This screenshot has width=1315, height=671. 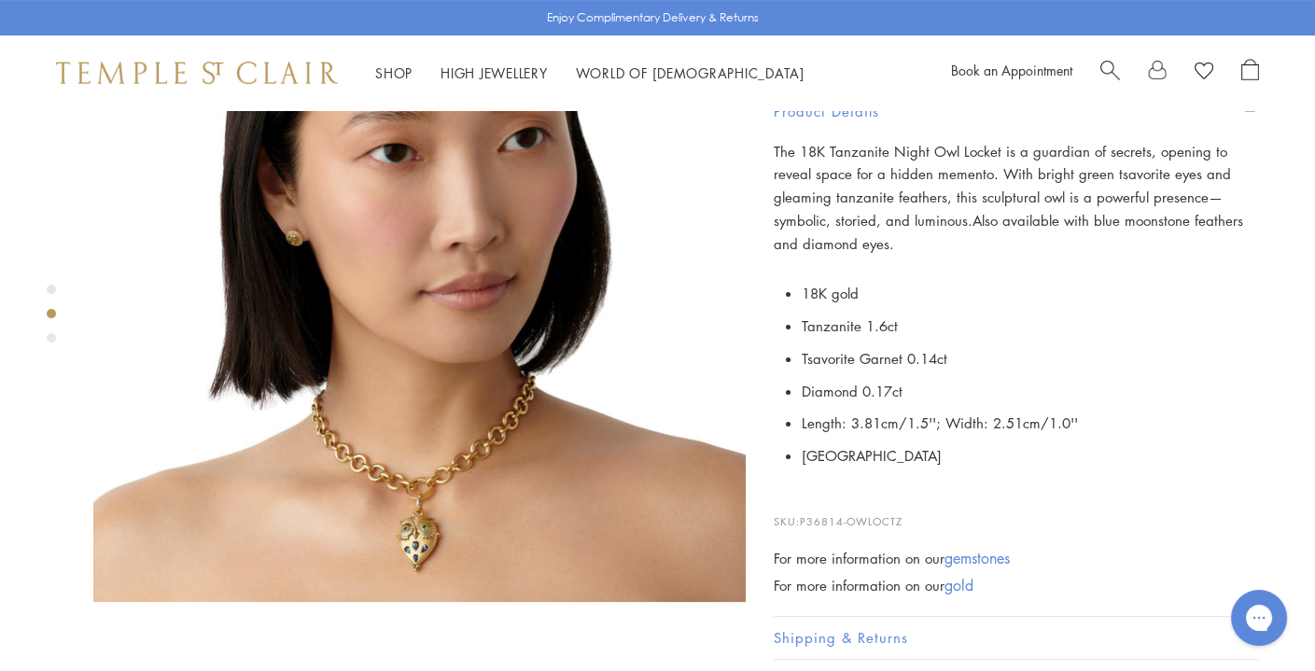 I want to click on a: Open Shopping Bag, so click(x=1249, y=73).